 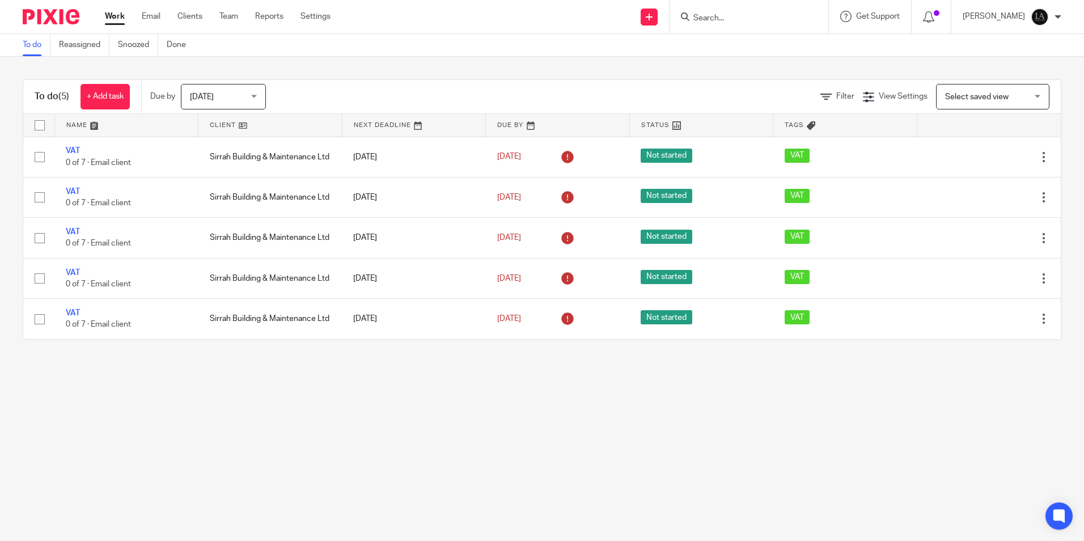 What do you see at coordinates (52, 96) in the screenshot?
I see `h1: To do` at bounding box center [52, 96].